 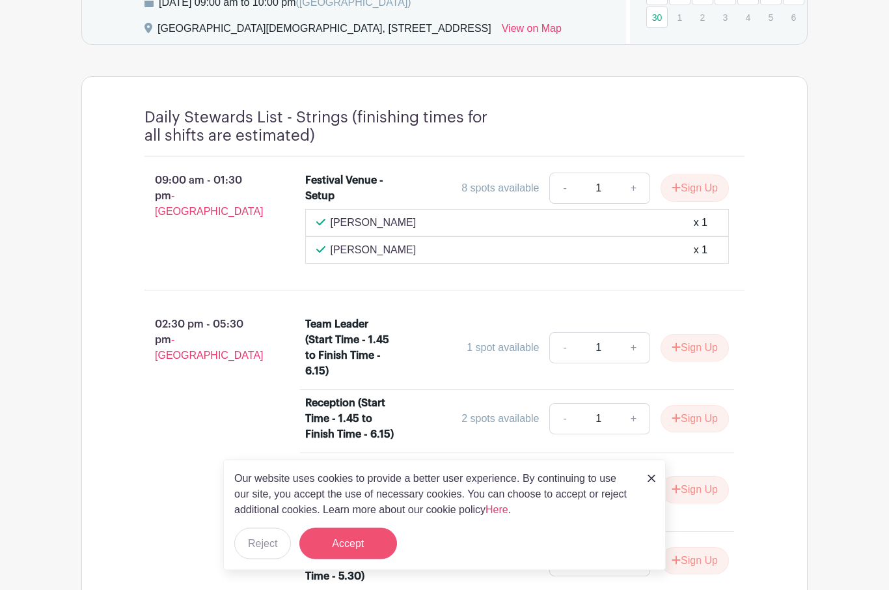 I want to click on p: 5, so click(x=770, y=18).